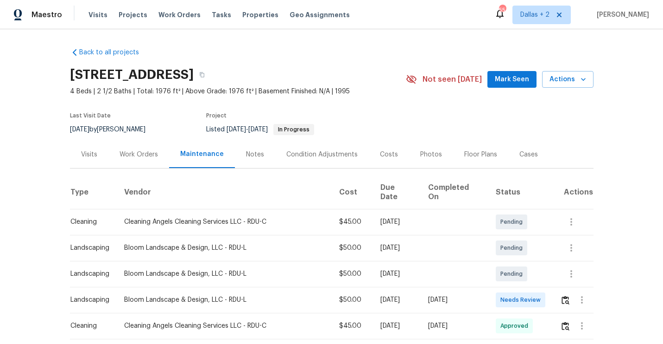 Image resolution: width=663 pixels, height=344 pixels. I want to click on th: Vendor, so click(224, 192).